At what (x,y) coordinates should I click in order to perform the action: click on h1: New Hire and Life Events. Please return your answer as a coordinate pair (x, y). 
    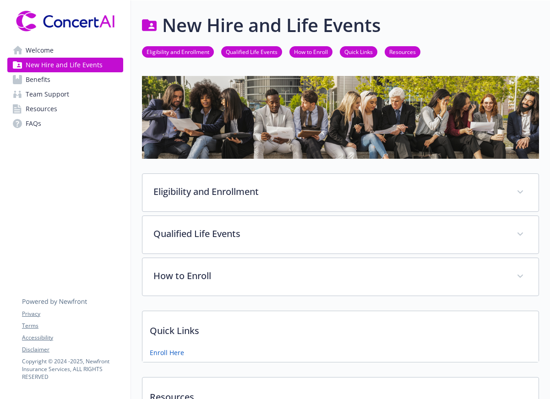
    Looking at the image, I should click on (271, 25).